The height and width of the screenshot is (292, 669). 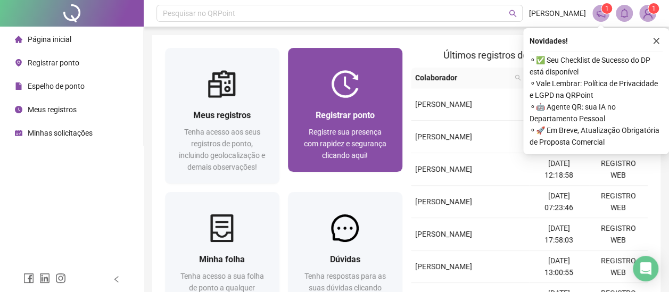 I want to click on span: schedule, so click(x=19, y=133).